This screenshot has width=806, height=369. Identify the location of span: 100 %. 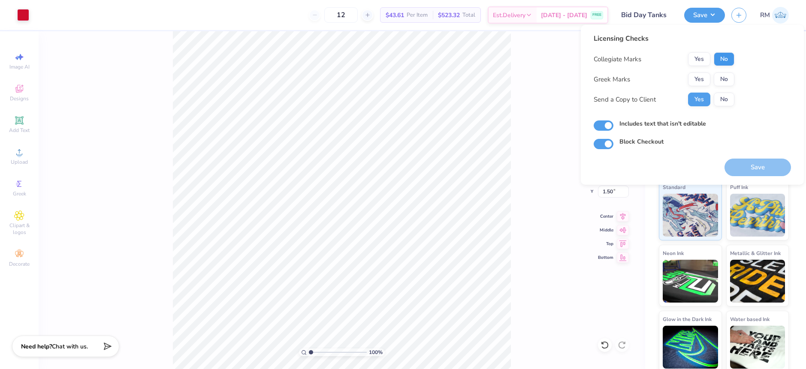
(376, 353).